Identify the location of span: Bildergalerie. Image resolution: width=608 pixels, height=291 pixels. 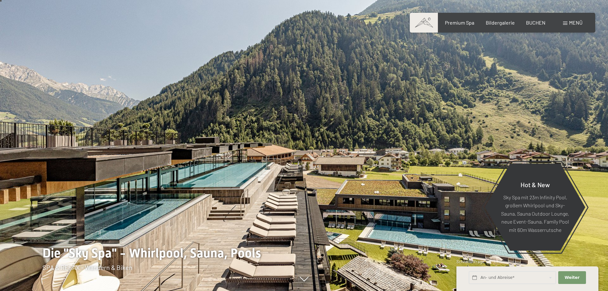
(500, 22).